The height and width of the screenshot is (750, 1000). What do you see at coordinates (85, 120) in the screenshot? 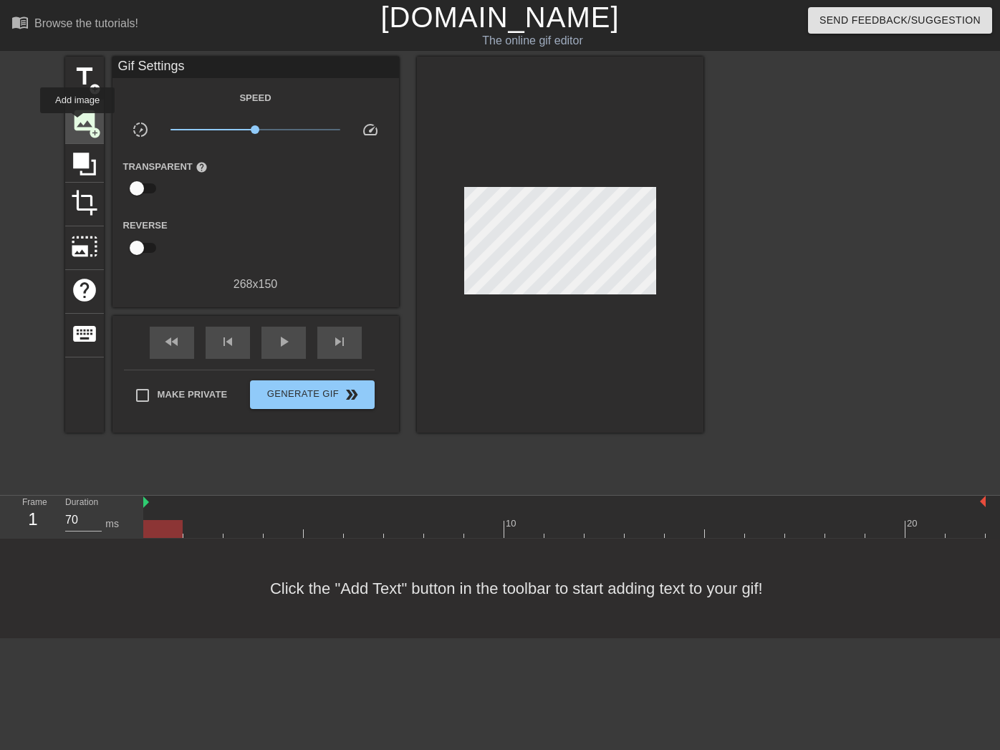
I see `span: image` at bounding box center [85, 120].